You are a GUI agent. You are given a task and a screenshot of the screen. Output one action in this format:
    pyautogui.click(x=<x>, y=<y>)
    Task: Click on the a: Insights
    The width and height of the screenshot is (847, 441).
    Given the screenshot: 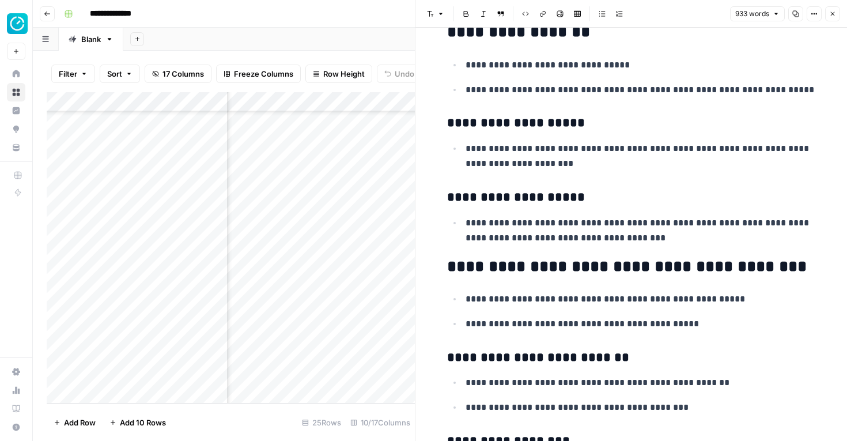 What is the action you would take?
    pyautogui.click(x=16, y=111)
    